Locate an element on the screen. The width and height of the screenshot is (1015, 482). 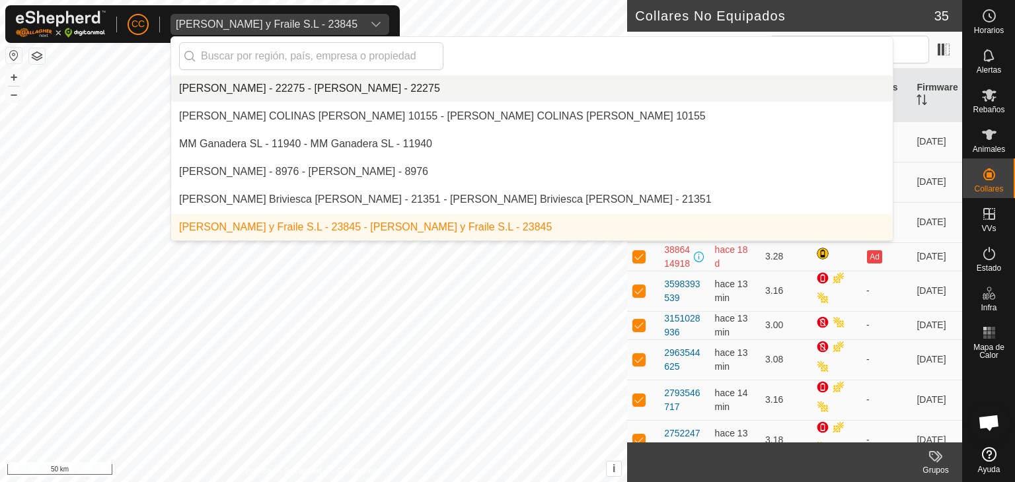
span: 35 is located at coordinates (942, 16).